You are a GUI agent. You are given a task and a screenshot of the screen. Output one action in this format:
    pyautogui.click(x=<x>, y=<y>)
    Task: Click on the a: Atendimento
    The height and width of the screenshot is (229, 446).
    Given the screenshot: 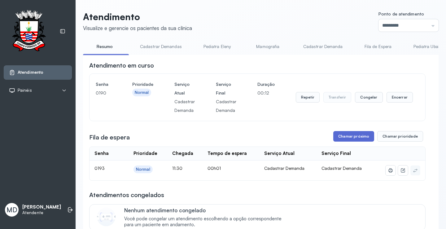 What is the action you would take?
    pyautogui.click(x=38, y=72)
    